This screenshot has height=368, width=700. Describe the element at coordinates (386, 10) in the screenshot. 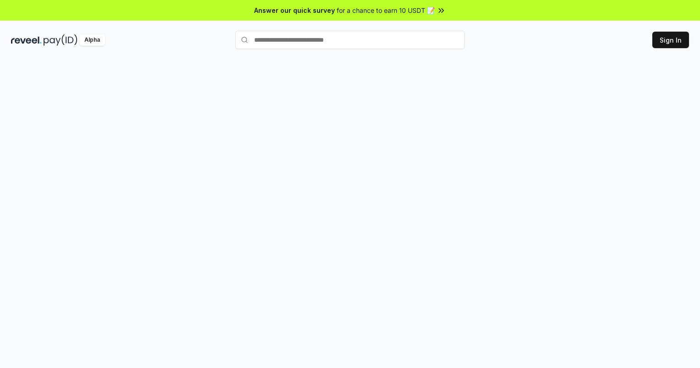

I see `span: for a chance to earn 10 USDT 📝` at that location.